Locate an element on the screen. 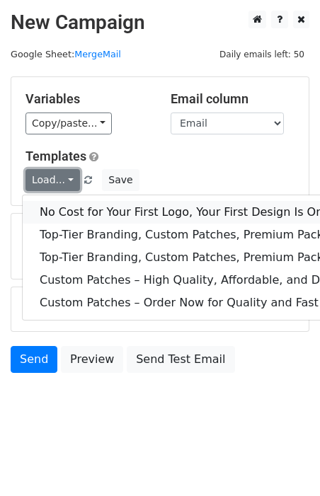 Image resolution: width=320 pixels, height=496 pixels. a: MergeMail is located at coordinates (98, 54).